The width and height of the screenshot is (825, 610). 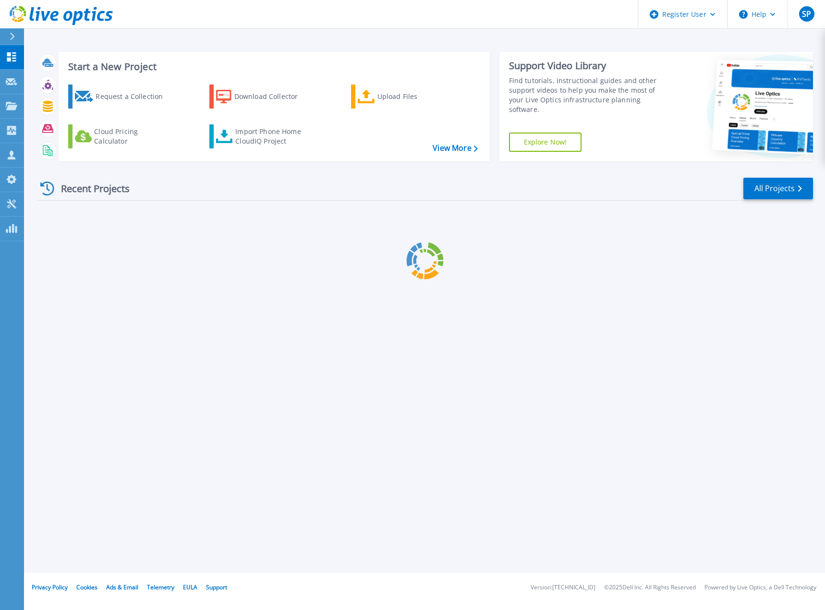 What do you see at coordinates (263, 97) in the screenshot?
I see `a: Download Collector` at bounding box center [263, 97].